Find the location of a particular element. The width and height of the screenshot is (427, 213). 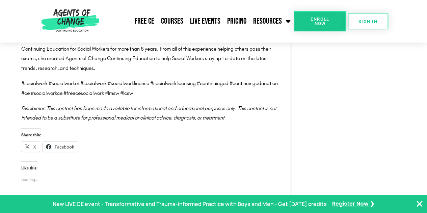

a: X is located at coordinates (30, 147).